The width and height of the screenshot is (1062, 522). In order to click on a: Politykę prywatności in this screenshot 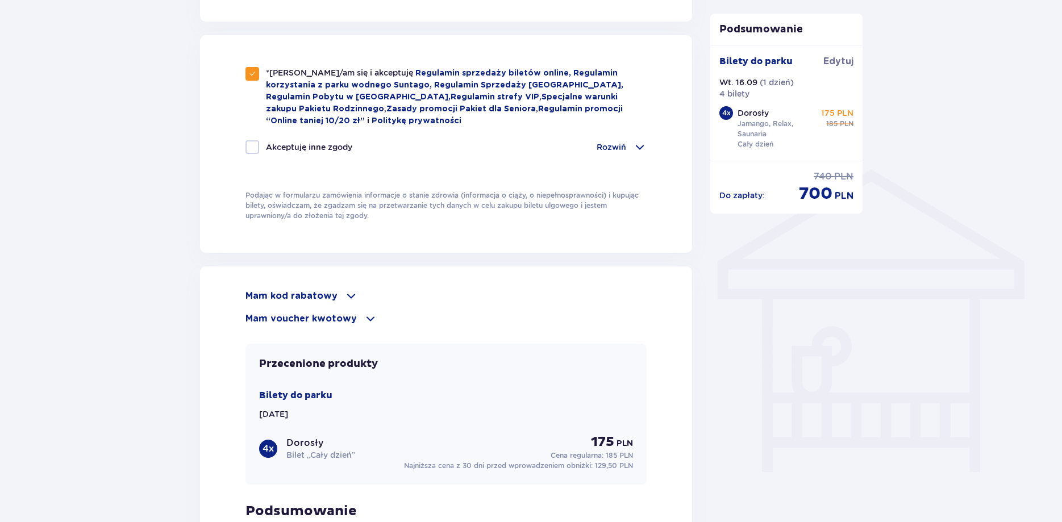, I will do `click(417, 121)`.